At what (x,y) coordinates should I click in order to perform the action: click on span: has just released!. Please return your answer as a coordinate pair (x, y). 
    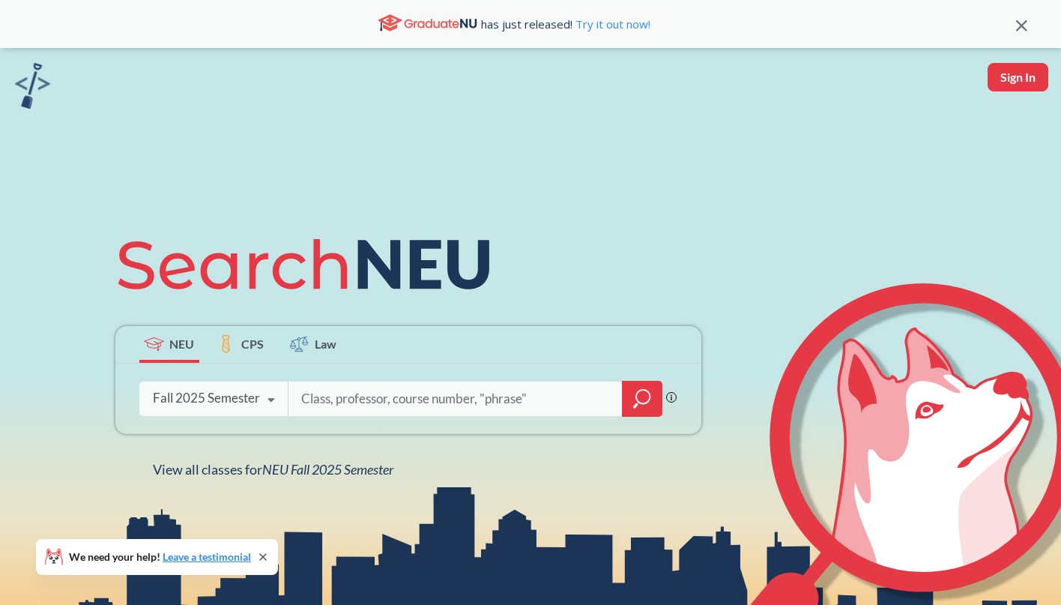
    Looking at the image, I should click on (566, 24).